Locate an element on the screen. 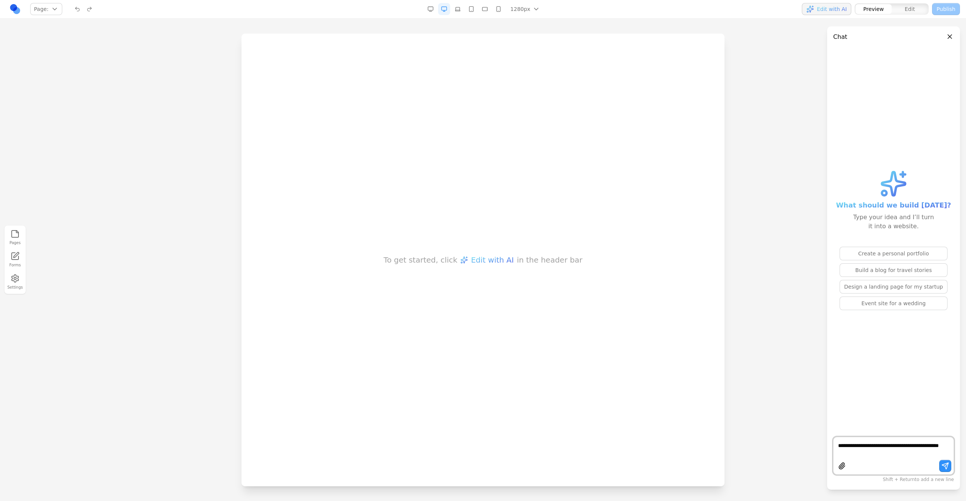 The height and width of the screenshot is (501, 966). button: Build a blog for travel stories is located at coordinates (894, 270).